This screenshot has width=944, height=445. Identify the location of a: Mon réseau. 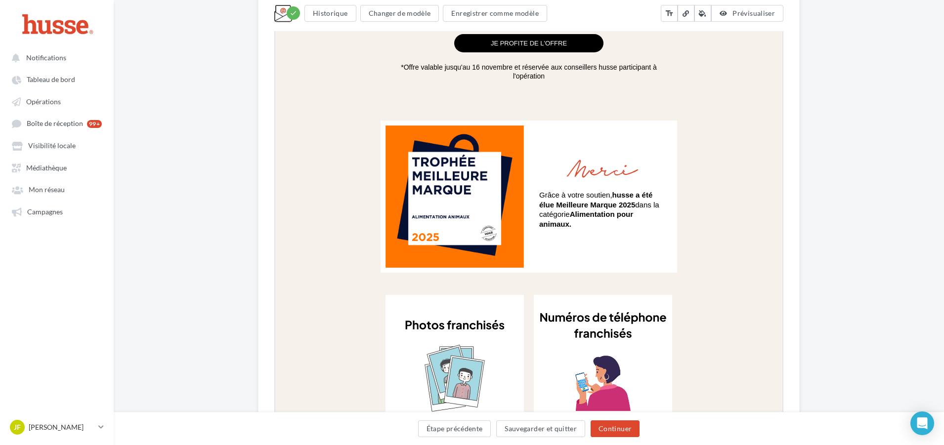
(57, 189).